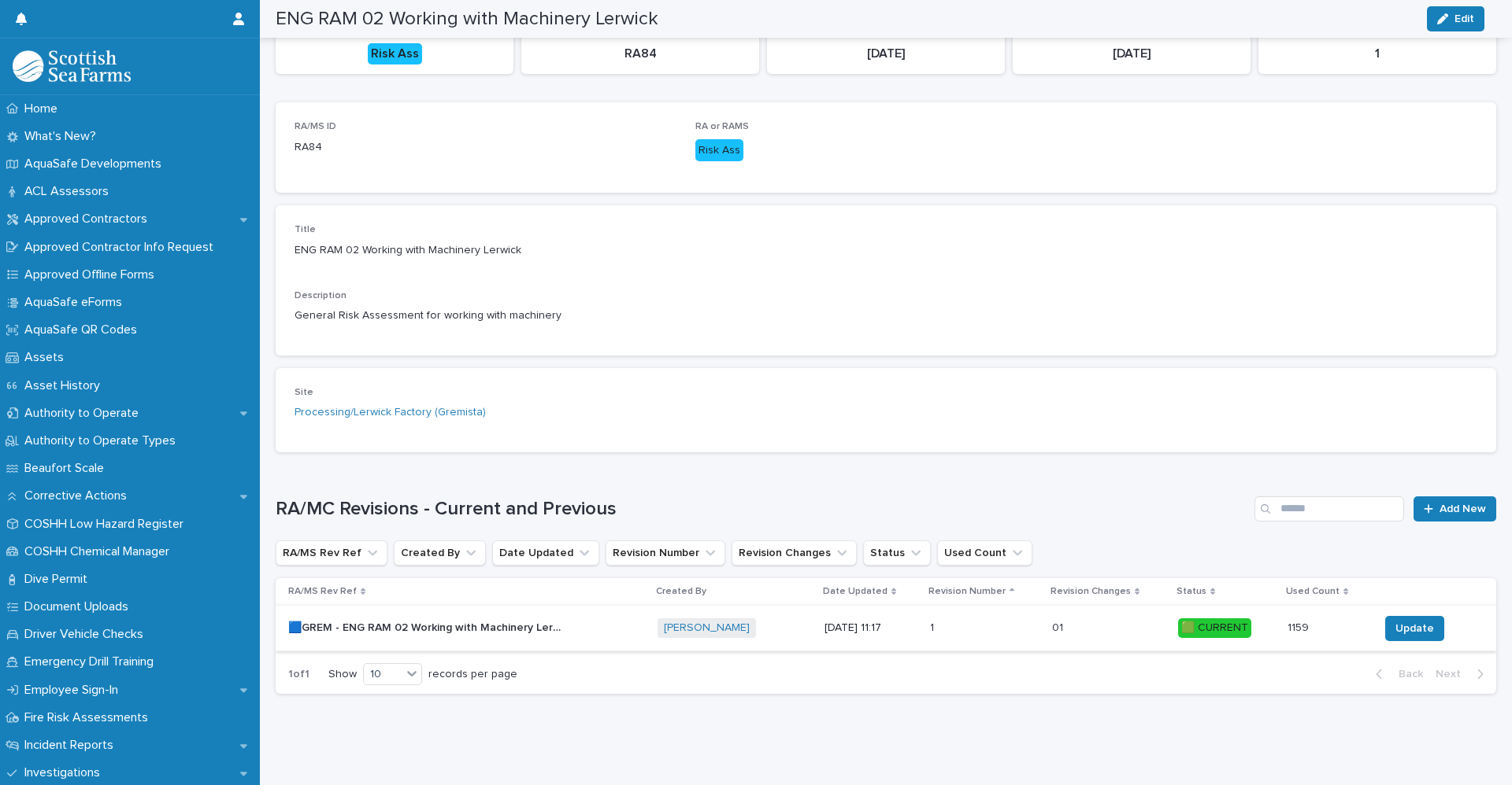  Describe the element at coordinates (1191, 591) in the screenshot. I see `p: Status` at that location.